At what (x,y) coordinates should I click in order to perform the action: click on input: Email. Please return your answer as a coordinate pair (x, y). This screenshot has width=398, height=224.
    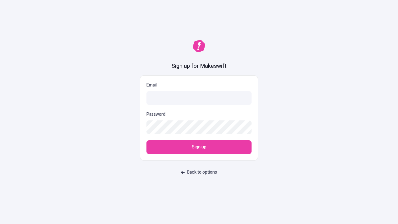
    Looking at the image, I should click on (199, 98).